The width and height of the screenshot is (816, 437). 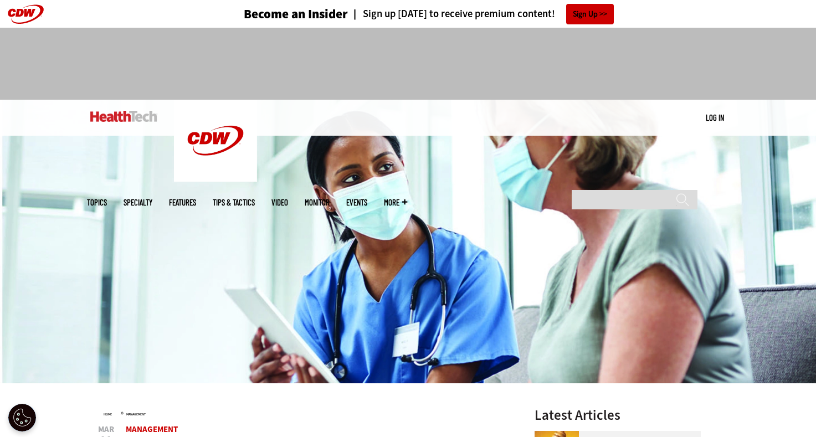 I want to click on a: Home, so click(x=107, y=414).